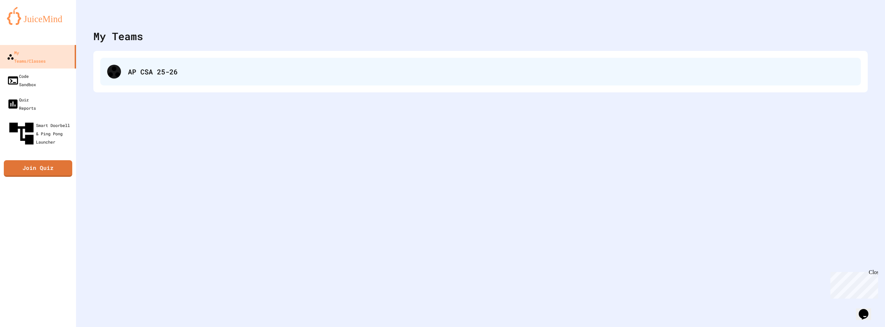 Image resolution: width=885 pixels, height=327 pixels. What do you see at coordinates (118, 36) in the screenshot?
I see `div: My Teams` at bounding box center [118, 36].